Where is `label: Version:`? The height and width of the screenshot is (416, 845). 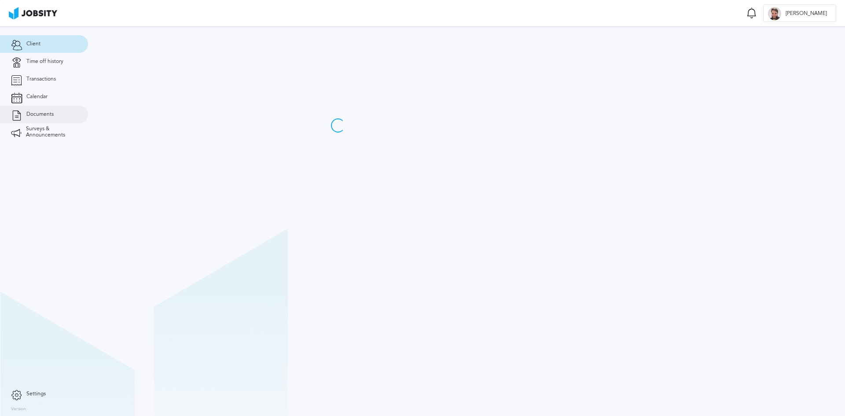
label: Version: is located at coordinates (19, 409).